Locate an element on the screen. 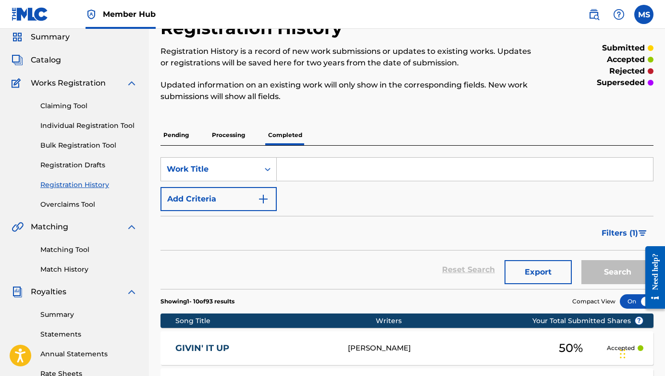  a: Summary is located at coordinates (89, 314).